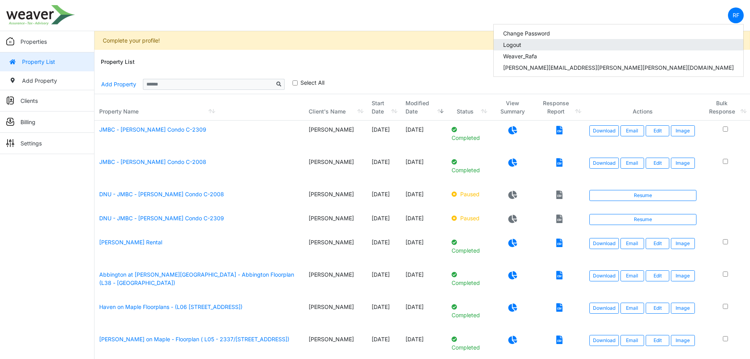 The image size is (750, 359). Describe the element at coordinates (29, 100) in the screenshot. I see `p: Clients` at that location.